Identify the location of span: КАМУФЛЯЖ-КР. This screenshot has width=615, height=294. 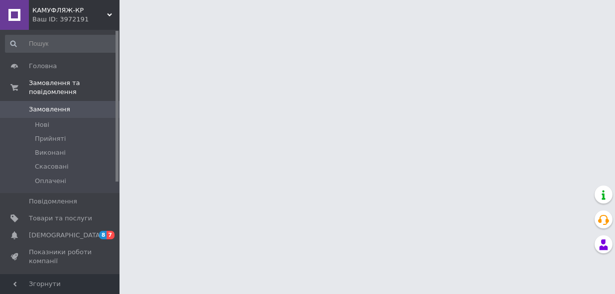
(70, 10).